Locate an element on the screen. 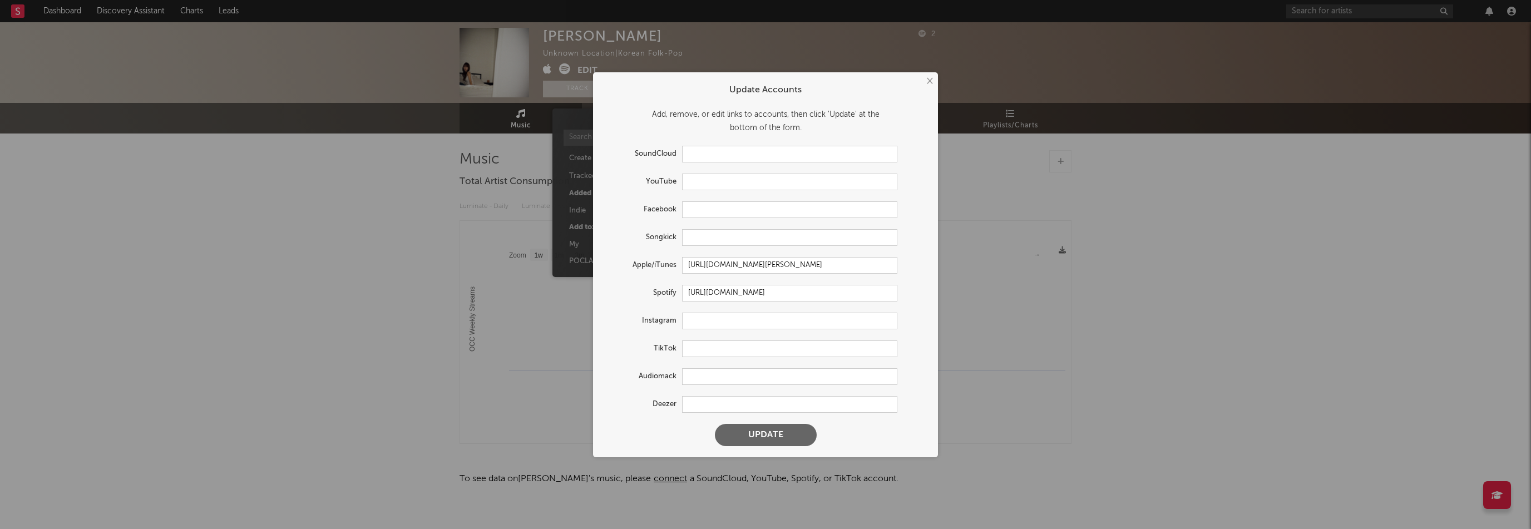 The width and height of the screenshot is (1531, 529). label: YouTube is located at coordinates (643, 182).